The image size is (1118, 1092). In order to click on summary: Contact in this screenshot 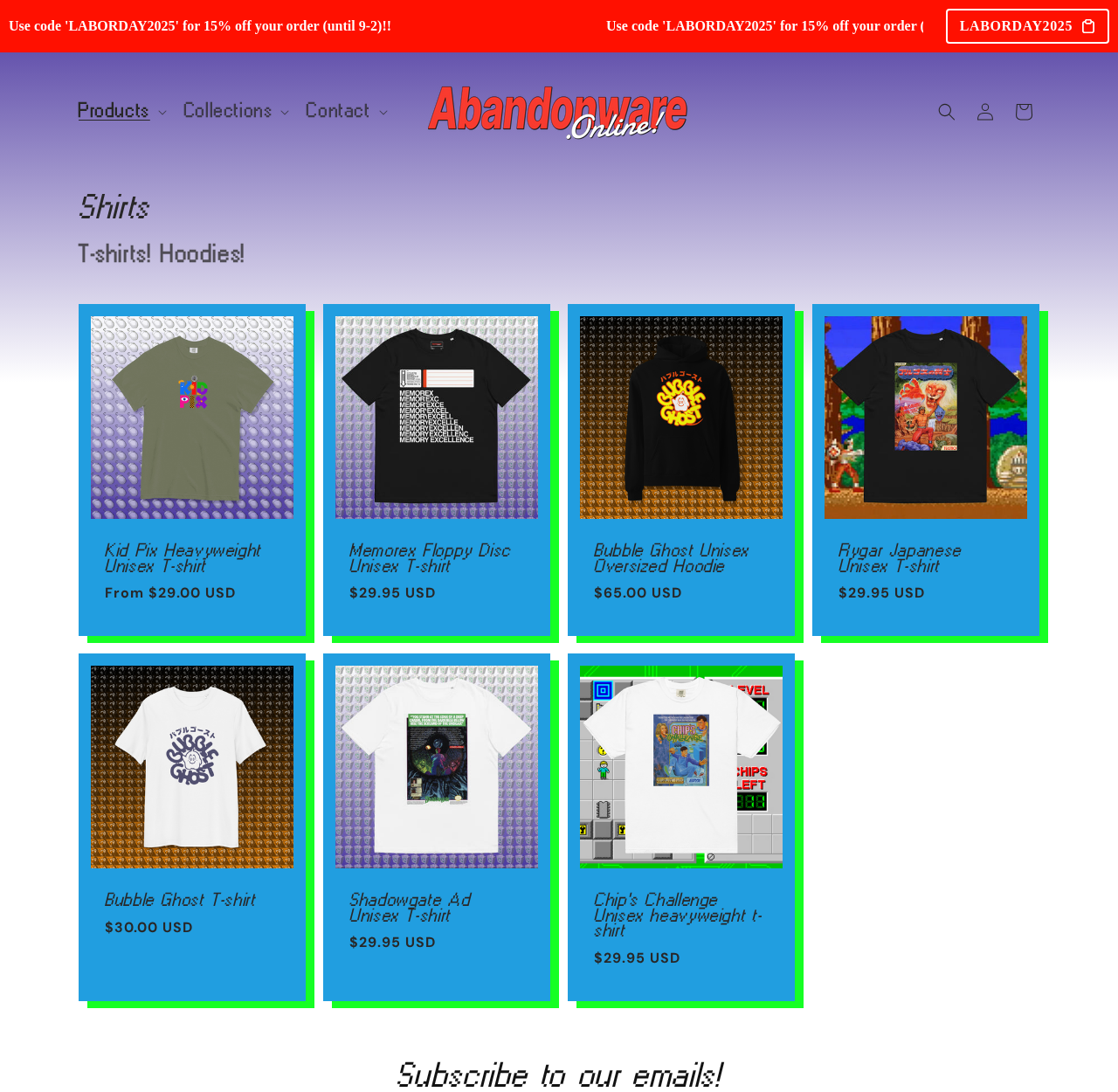, I will do `click(345, 111)`.